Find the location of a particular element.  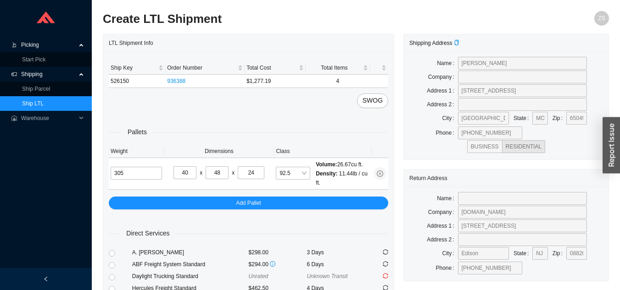

a: 936388 is located at coordinates (176, 81).